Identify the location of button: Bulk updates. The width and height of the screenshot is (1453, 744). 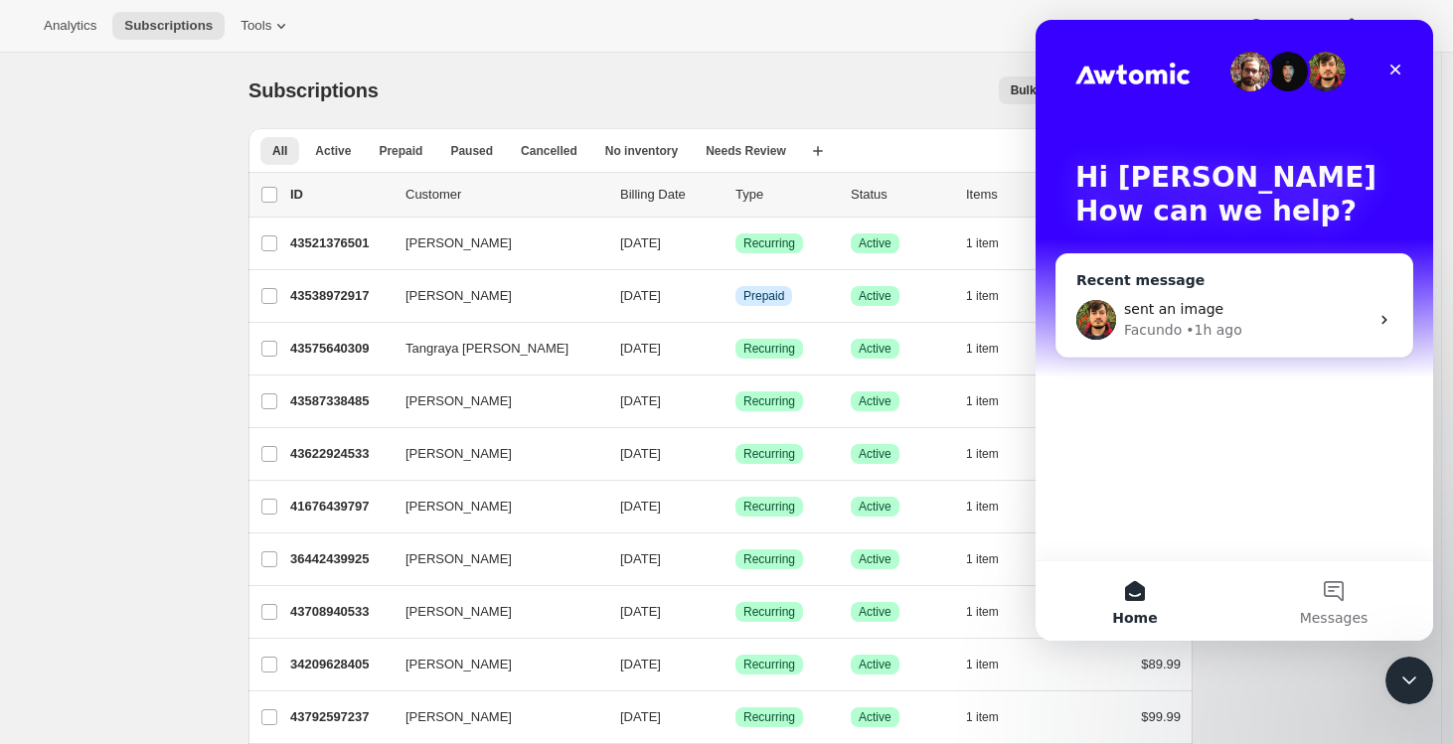
(1048, 90).